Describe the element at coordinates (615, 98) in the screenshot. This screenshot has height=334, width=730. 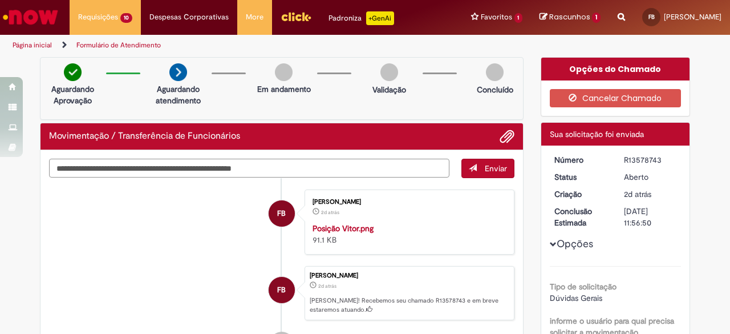
I see `button: Cancelar Chamado` at that location.